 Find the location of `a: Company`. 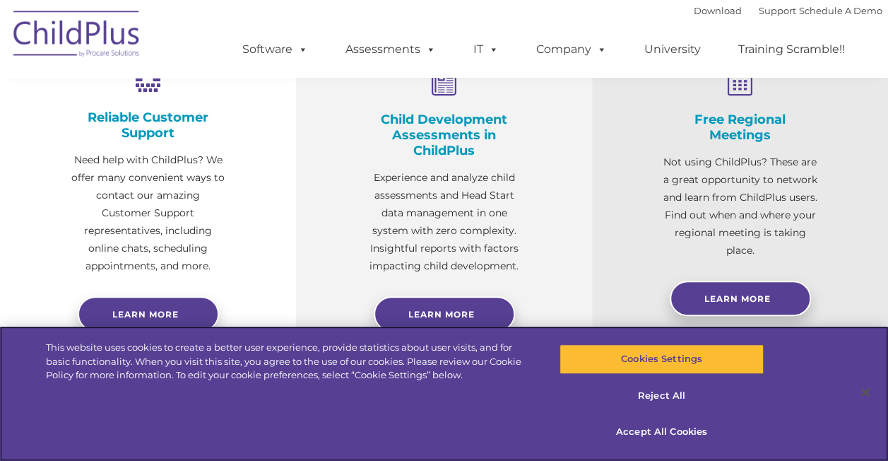

a: Company is located at coordinates (572, 49).